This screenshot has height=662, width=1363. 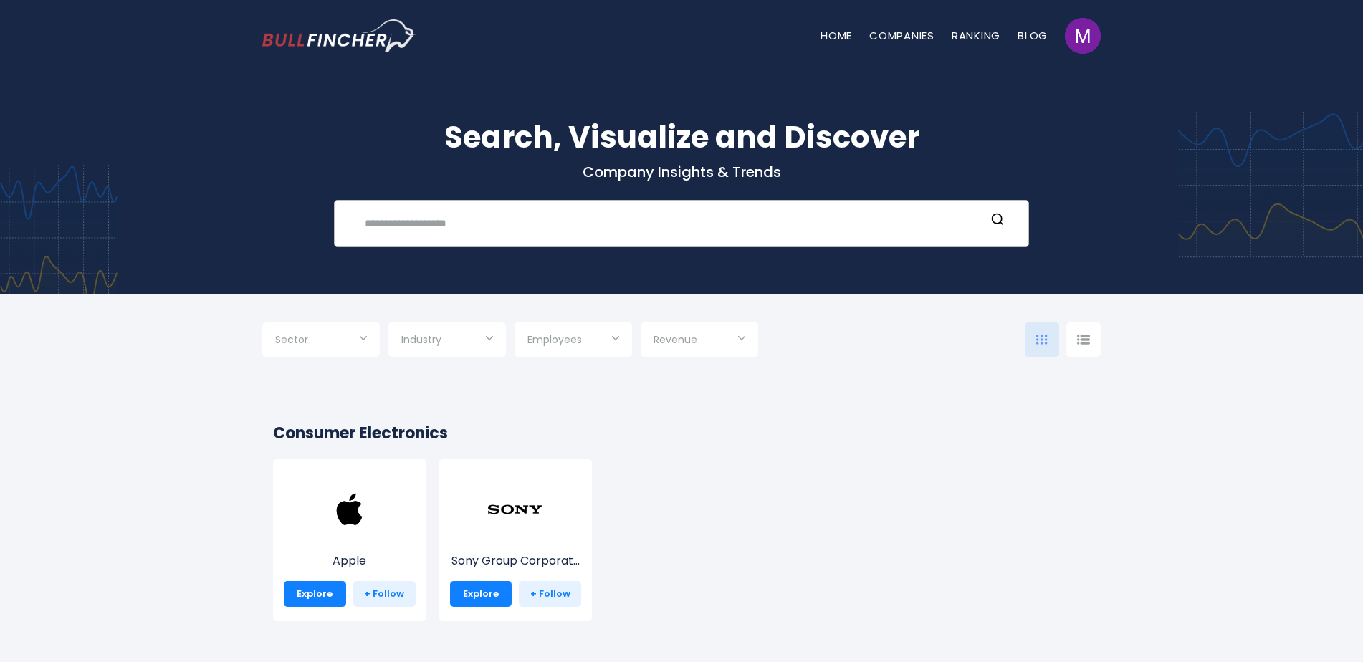 I want to click on h1: Search, Visualize and Discover, so click(x=682, y=137).